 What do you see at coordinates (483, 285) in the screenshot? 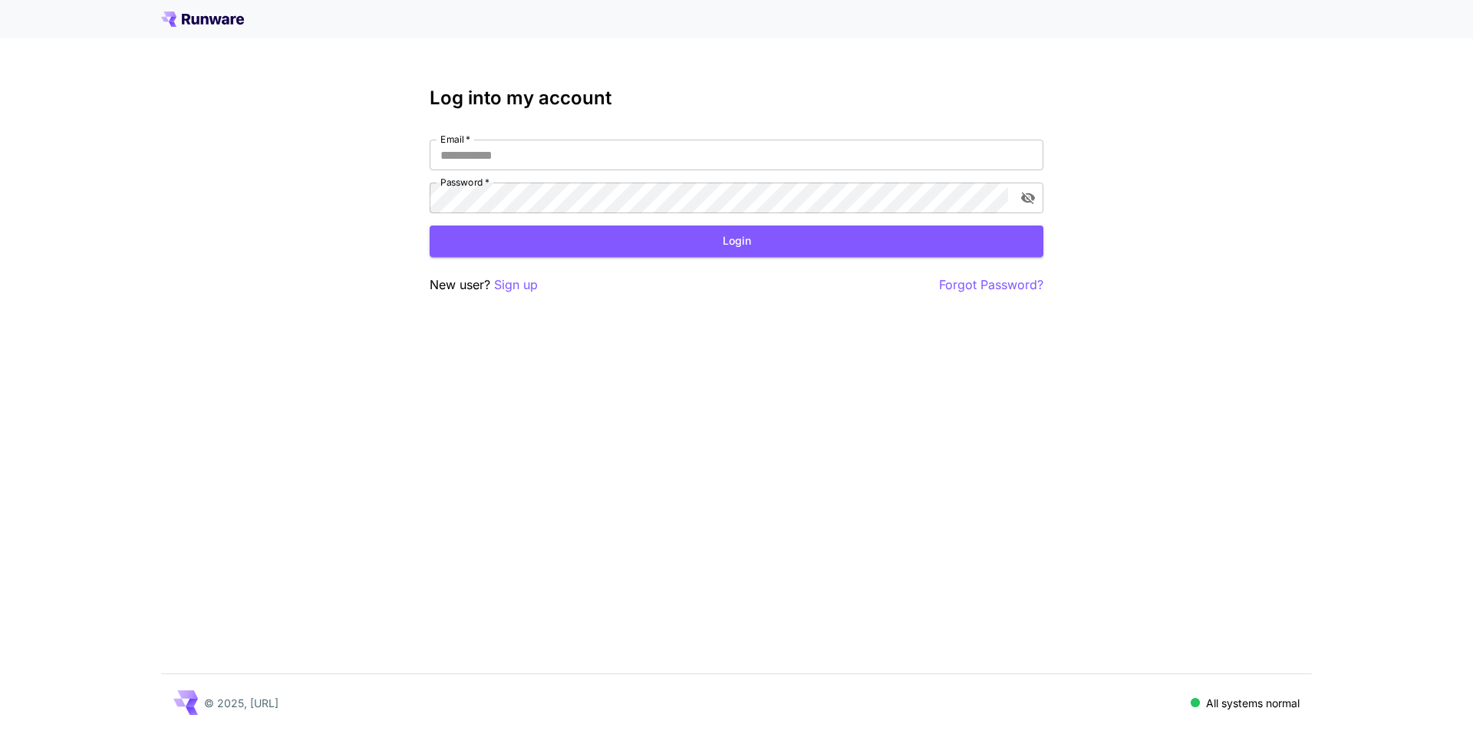
I see `p: New user?` at bounding box center [483, 285].